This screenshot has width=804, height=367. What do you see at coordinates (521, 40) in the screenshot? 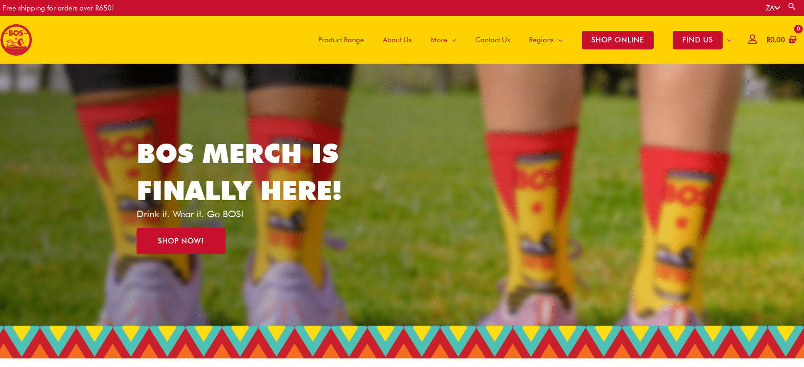
I see `nav: Site Navigation` at bounding box center [521, 40].